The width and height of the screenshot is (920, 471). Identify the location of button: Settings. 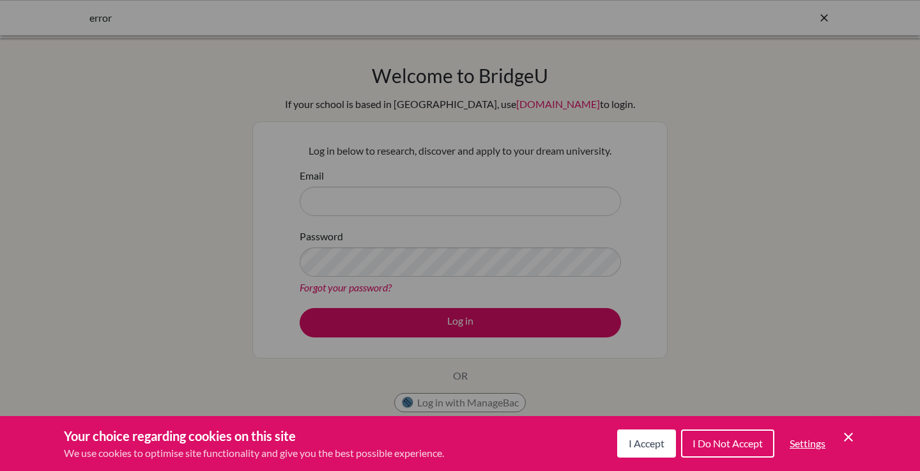
(808, 444).